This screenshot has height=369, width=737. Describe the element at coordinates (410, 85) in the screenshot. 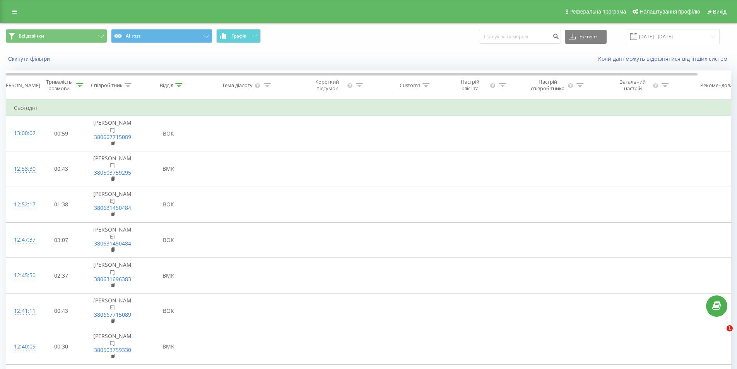

I see `div: Custom1` at that location.